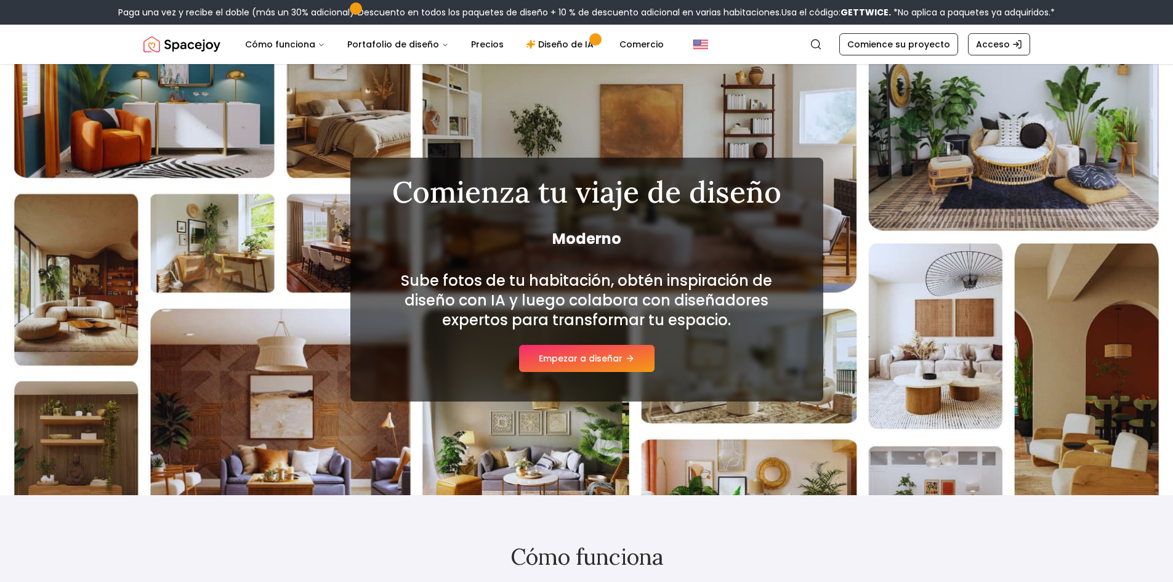 This screenshot has height=582, width=1173. What do you see at coordinates (587, 358) in the screenshot?
I see `button: Empezar a diseñar` at bounding box center [587, 358].